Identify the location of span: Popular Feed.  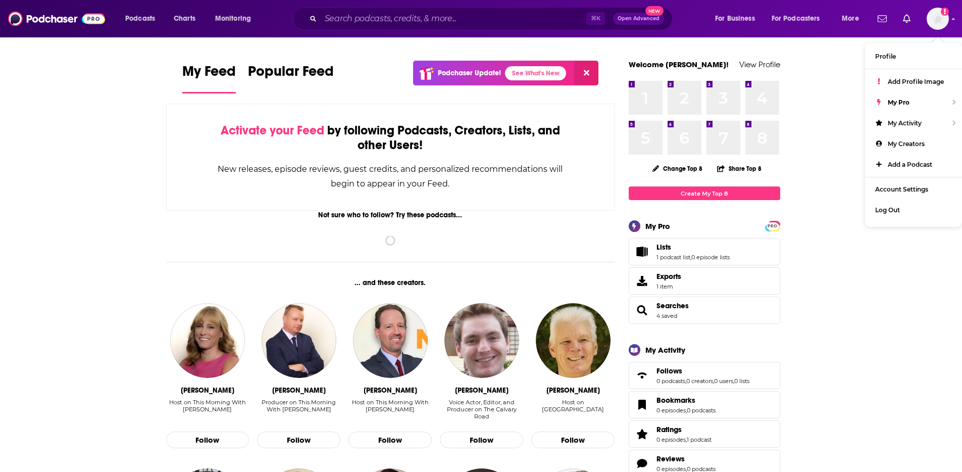
(291, 74).